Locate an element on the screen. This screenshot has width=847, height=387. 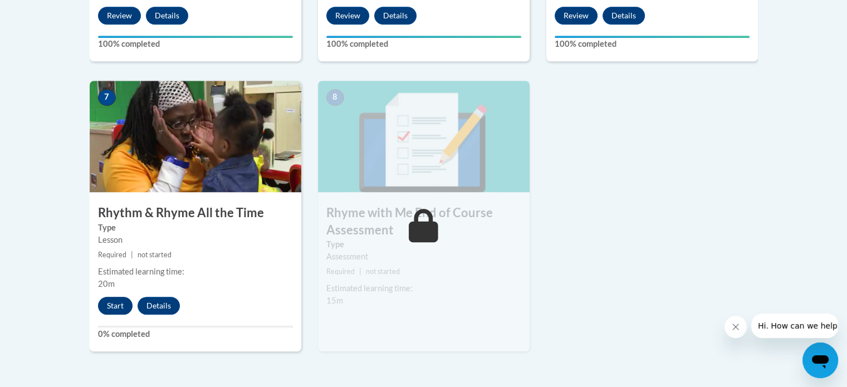
h3: Rhythm & Rhyme All the Time is located at coordinates (195, 213).